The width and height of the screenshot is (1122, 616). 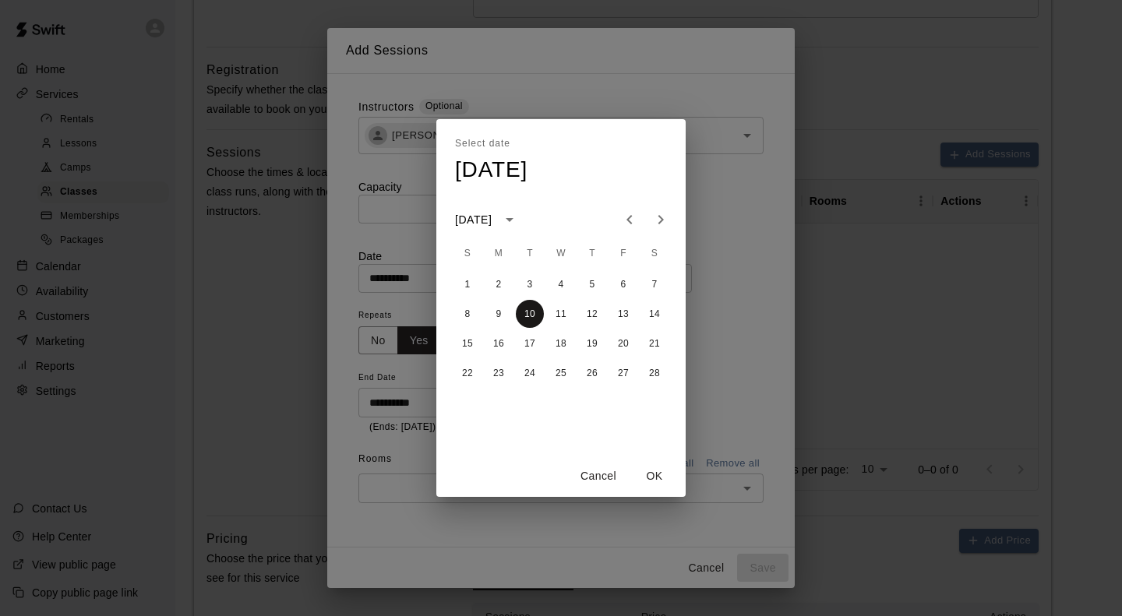 I want to click on button: 5, so click(x=592, y=284).